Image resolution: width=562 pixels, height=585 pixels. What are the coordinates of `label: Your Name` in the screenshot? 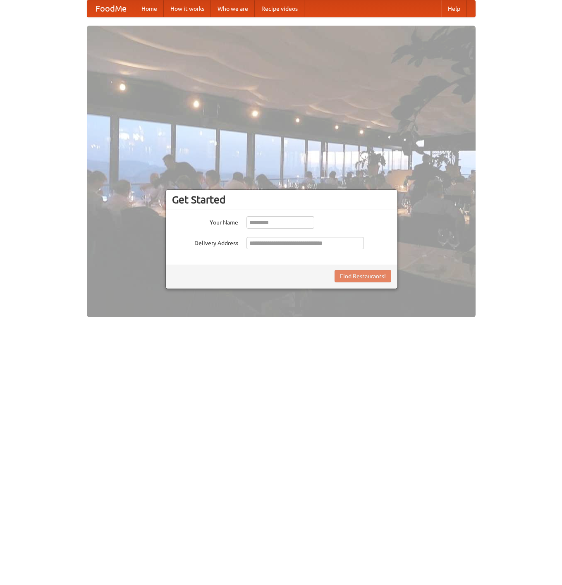 It's located at (205, 221).